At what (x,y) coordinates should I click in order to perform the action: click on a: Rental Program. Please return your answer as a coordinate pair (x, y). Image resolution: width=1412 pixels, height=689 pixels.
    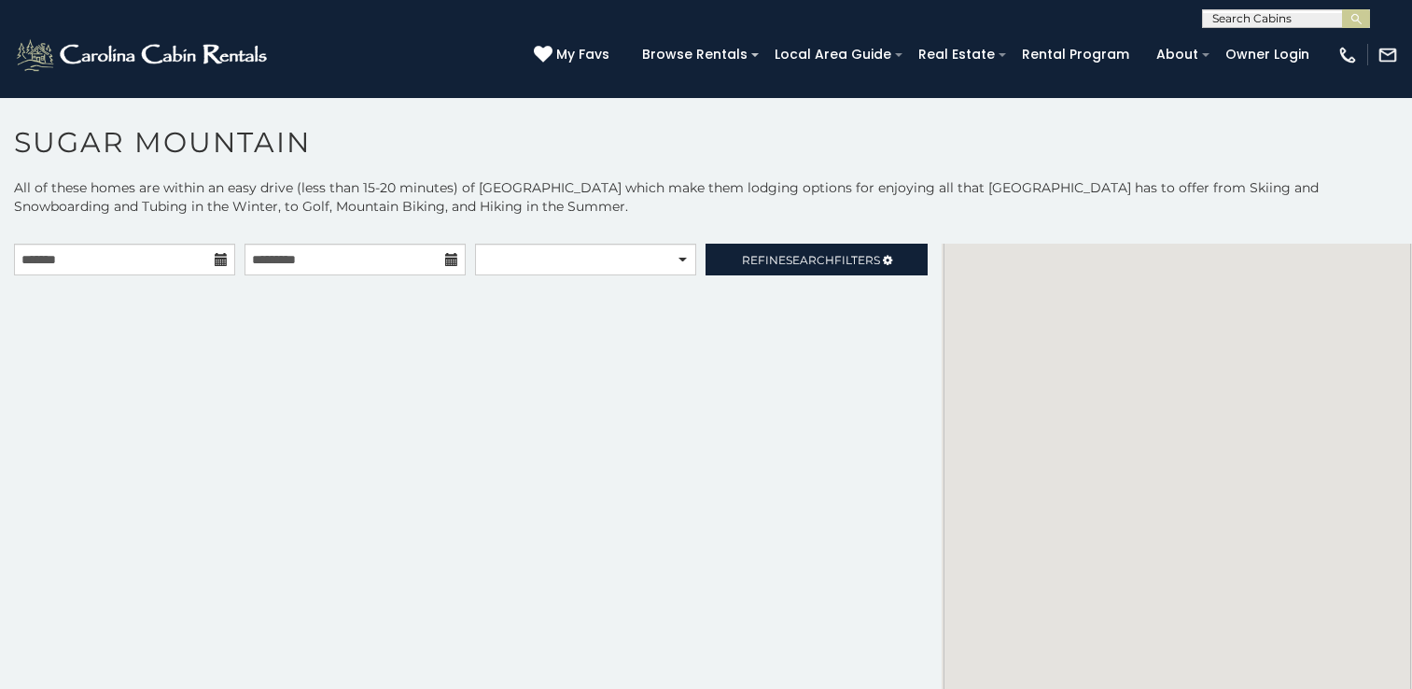
    Looking at the image, I should click on (1075, 54).